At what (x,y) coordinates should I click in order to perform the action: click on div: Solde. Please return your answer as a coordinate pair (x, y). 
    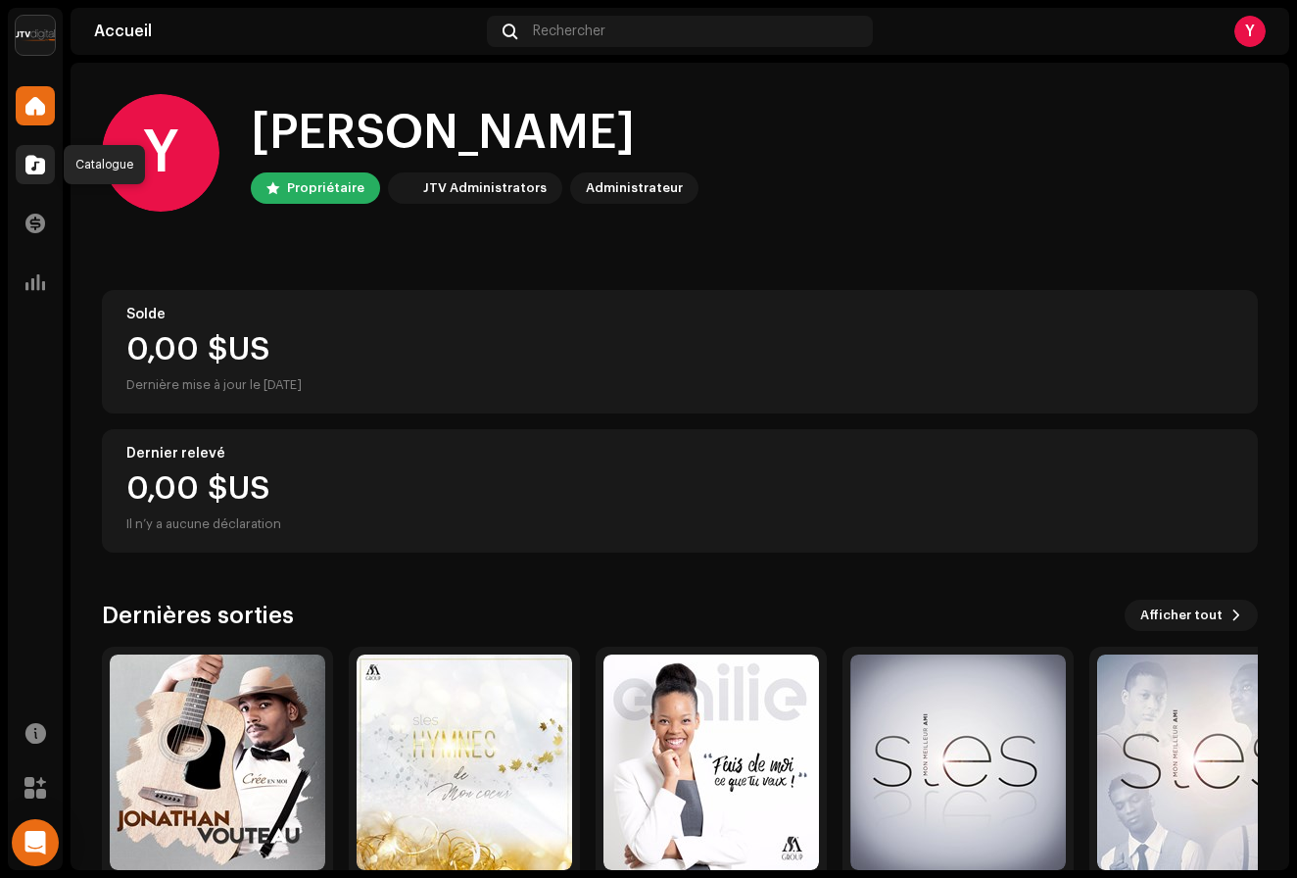
    Looking at the image, I should click on (680, 314).